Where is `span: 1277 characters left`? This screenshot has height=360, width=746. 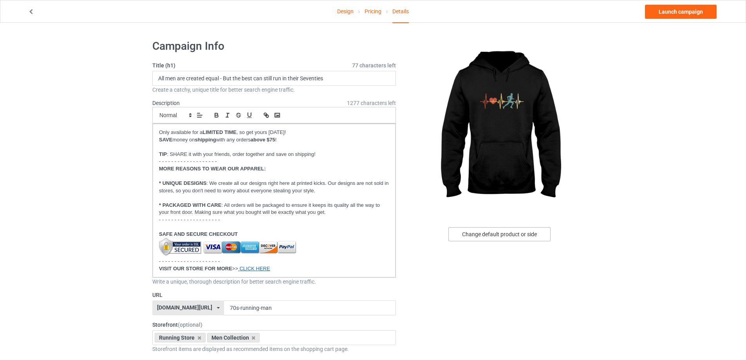
span: 1277 characters left is located at coordinates (371, 103).